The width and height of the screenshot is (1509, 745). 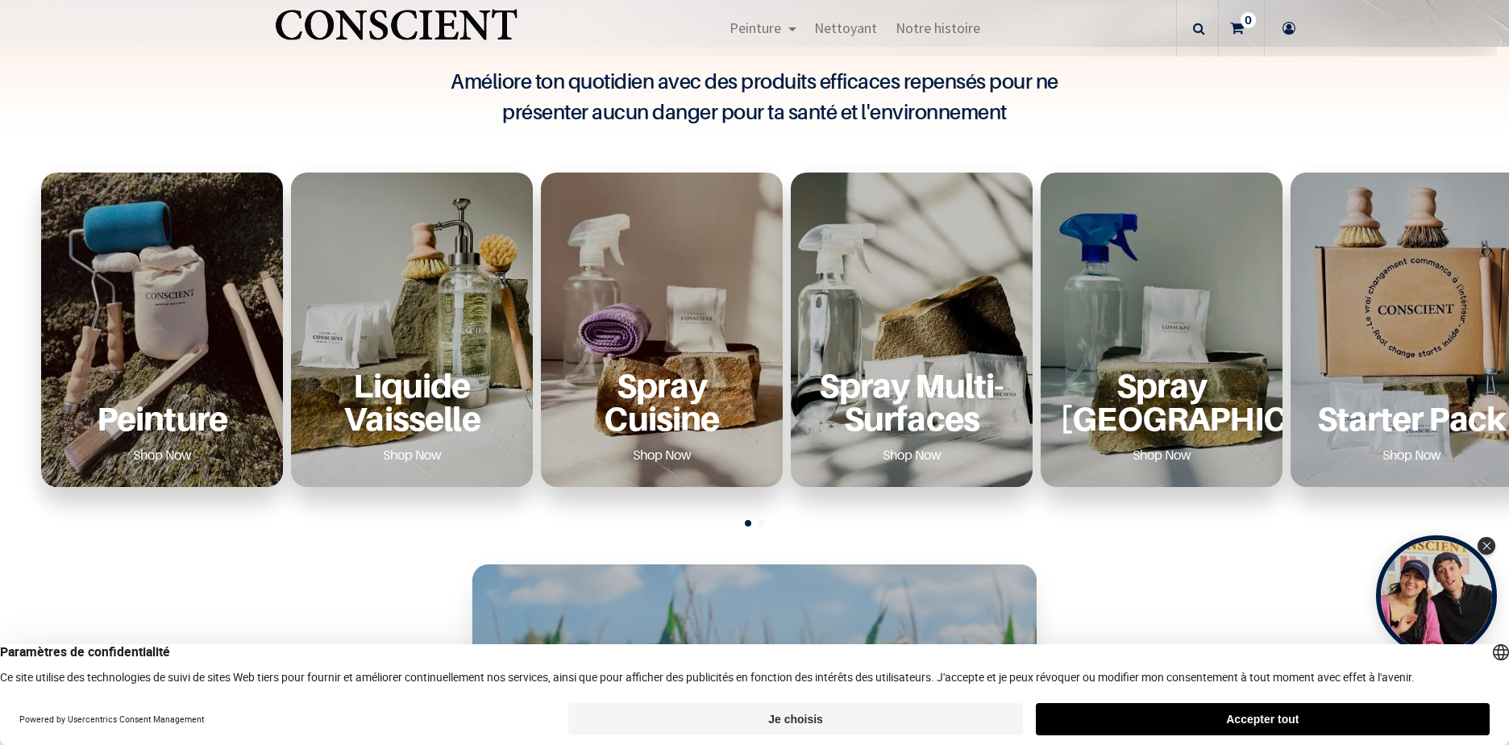 What do you see at coordinates (761, 523) in the screenshot?
I see `span: Go to slide 2` at bounding box center [761, 523].